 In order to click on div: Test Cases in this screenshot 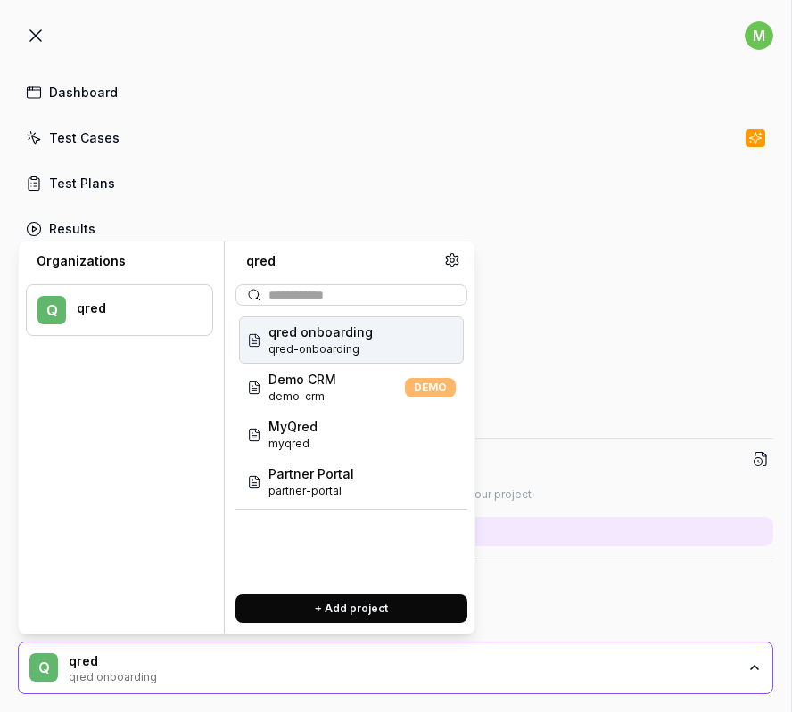, I will do `click(84, 137)`.